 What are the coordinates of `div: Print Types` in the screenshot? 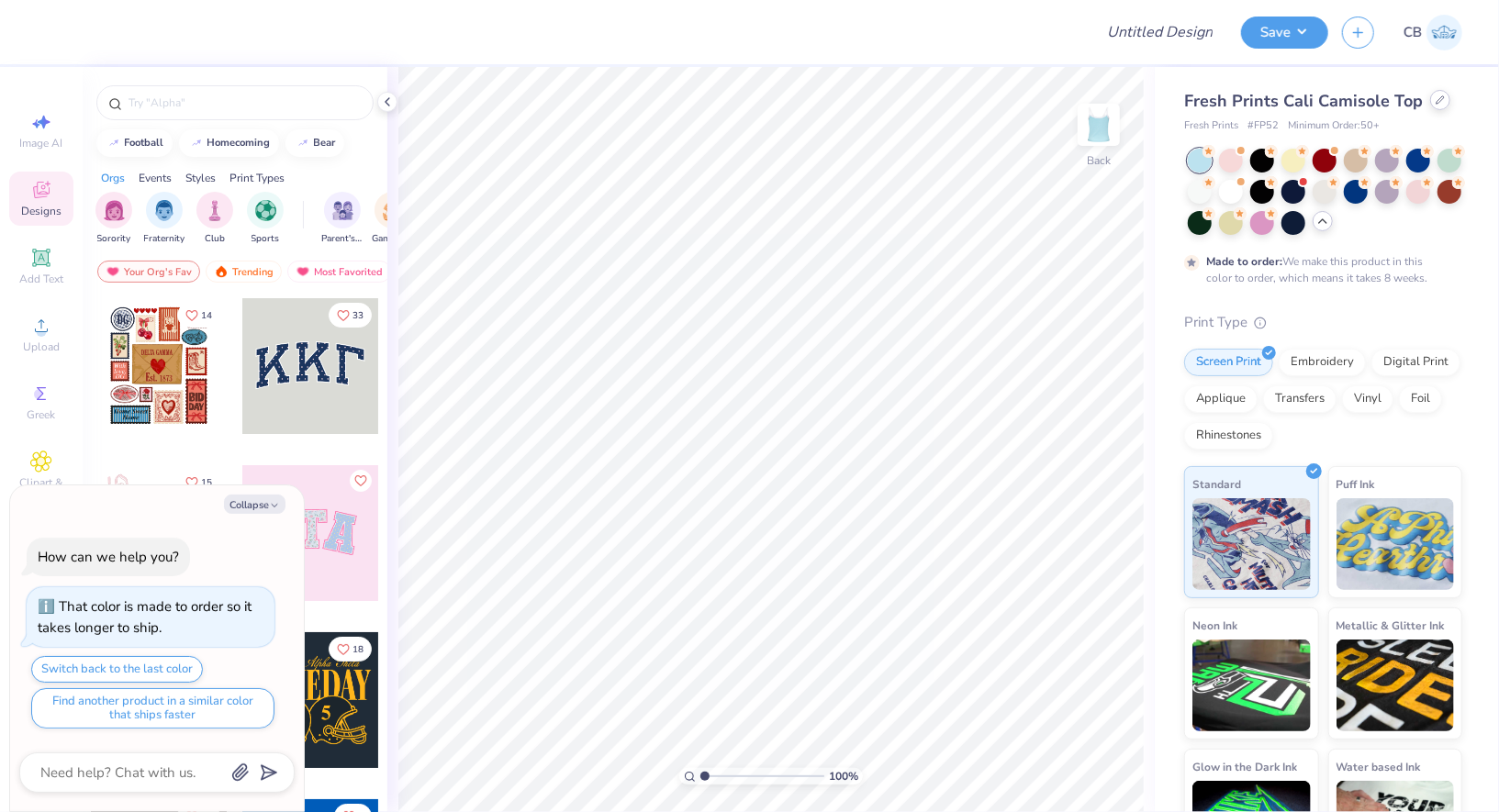 It's located at (257, 178).